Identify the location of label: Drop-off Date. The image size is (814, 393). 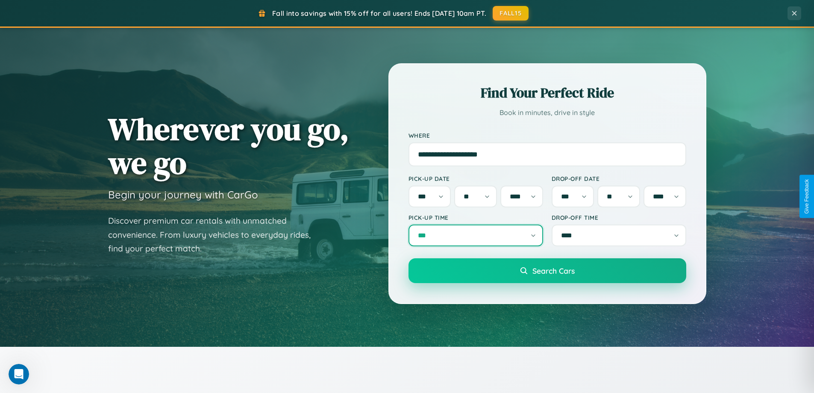
(619, 178).